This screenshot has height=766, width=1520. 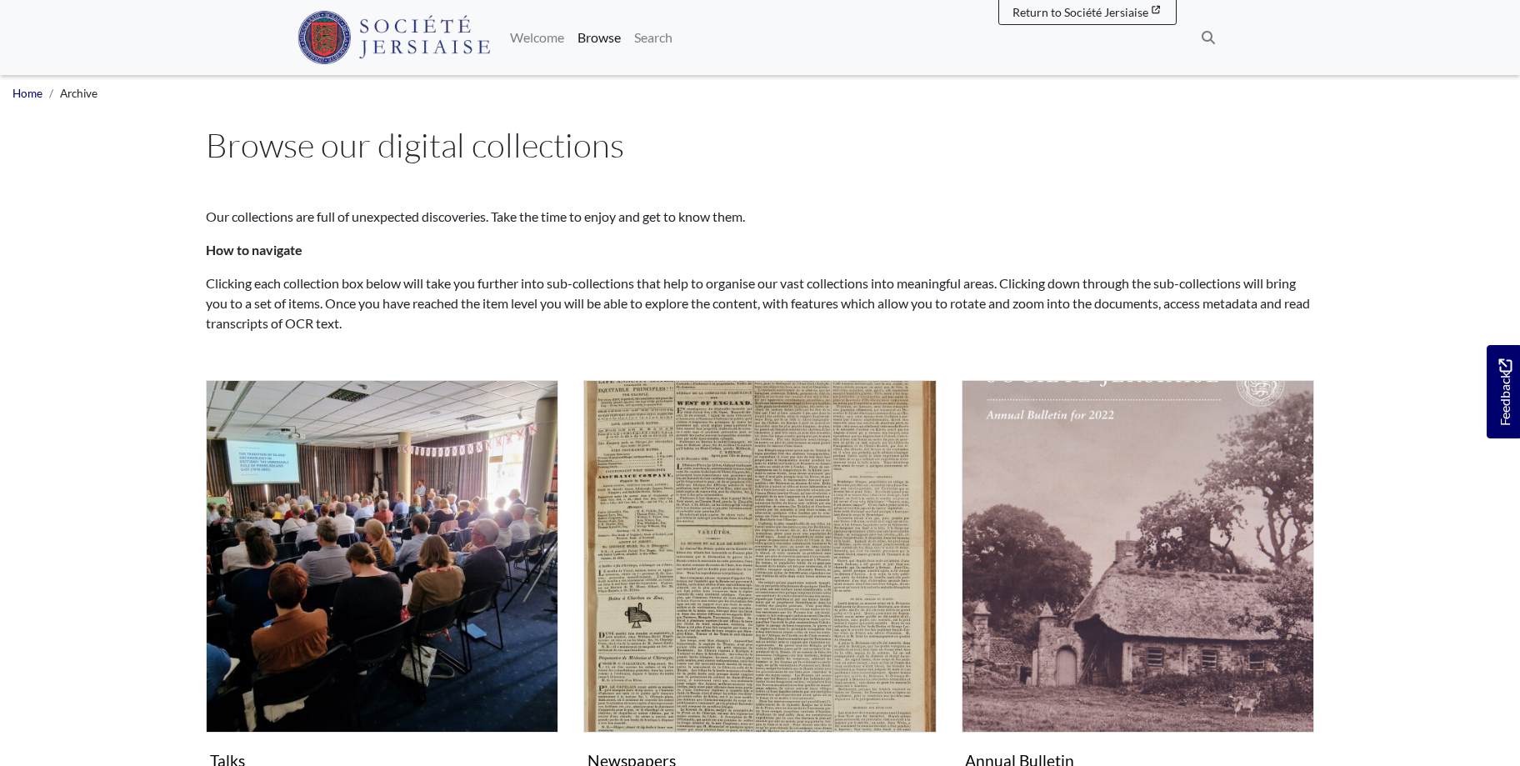 What do you see at coordinates (1504, 392) in the screenshot?
I see `a: Would you like to provide feedback?` at bounding box center [1504, 392].